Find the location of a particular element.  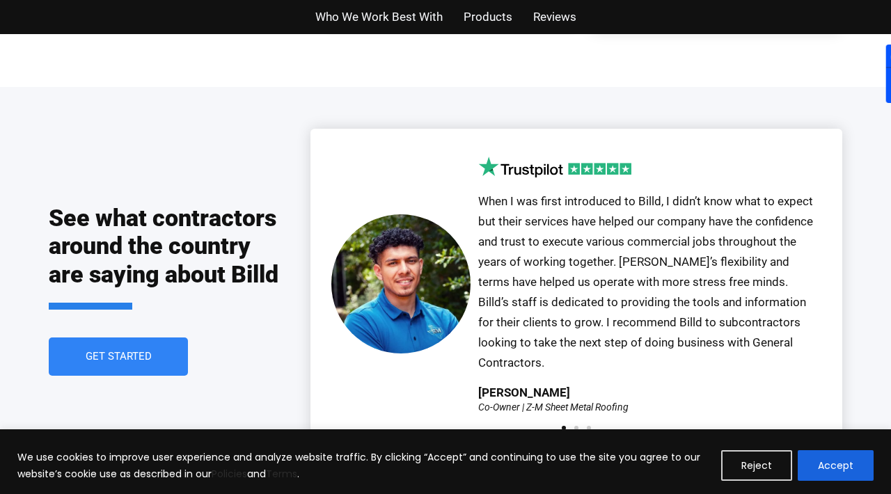

span: Reviews is located at coordinates (555, 17).